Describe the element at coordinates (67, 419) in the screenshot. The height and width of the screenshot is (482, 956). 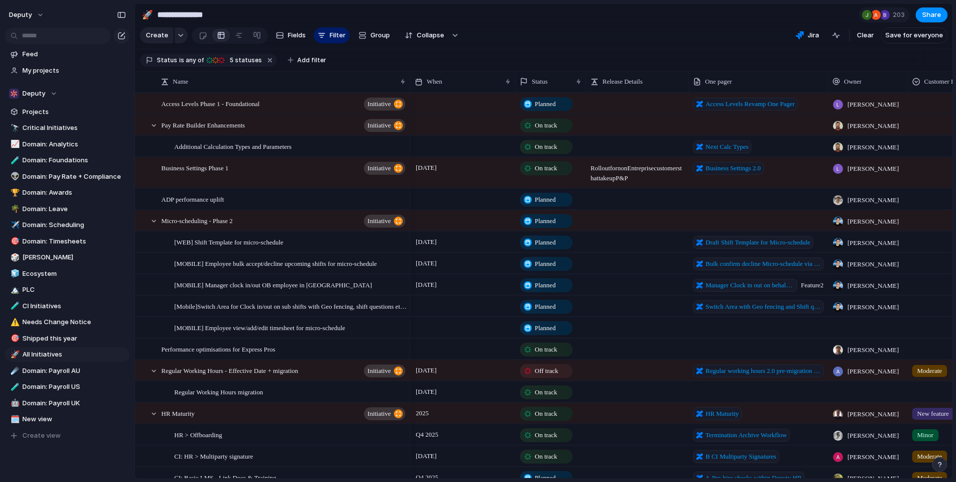
I see `a: 🗓️New view` at that location.